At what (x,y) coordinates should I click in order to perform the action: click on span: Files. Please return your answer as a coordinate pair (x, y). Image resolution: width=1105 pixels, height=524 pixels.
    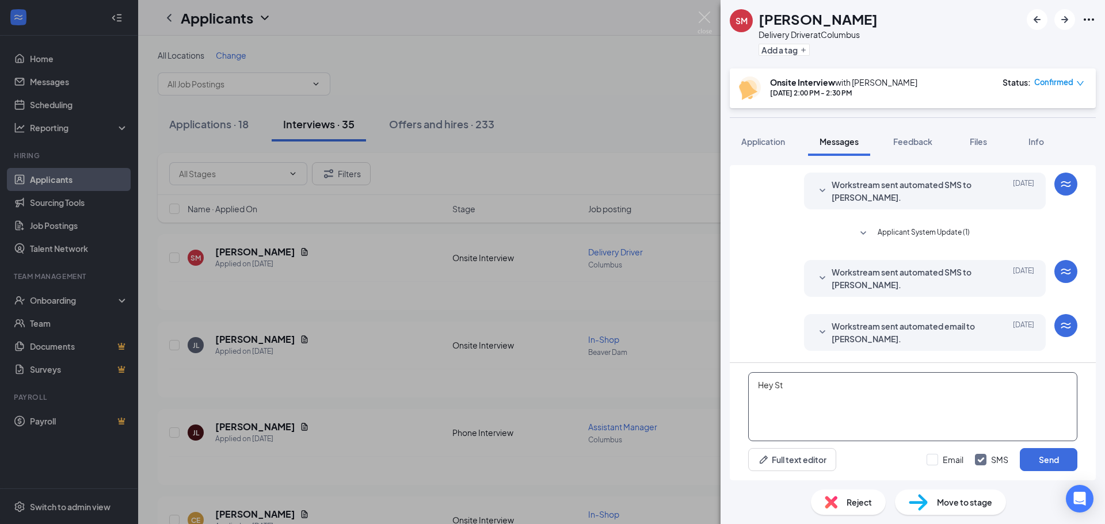
    Looking at the image, I should click on (979, 142).